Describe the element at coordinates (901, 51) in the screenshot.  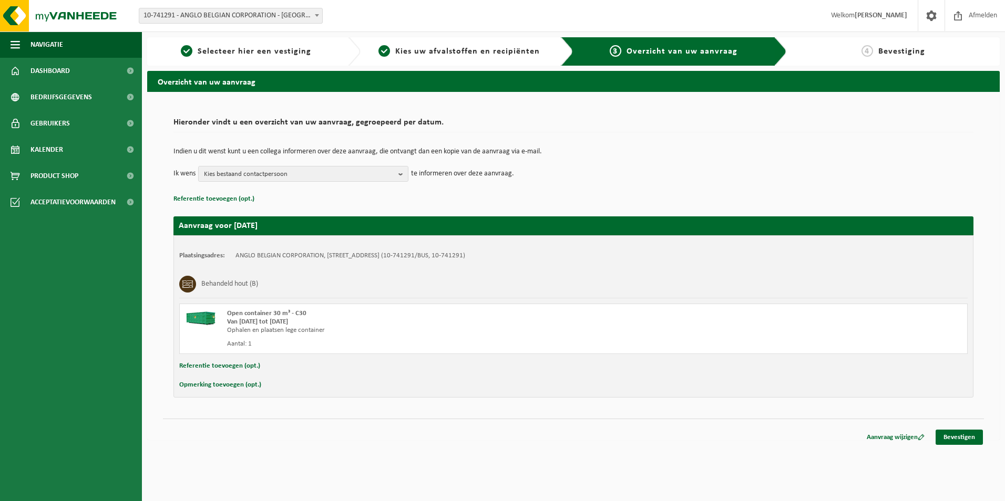
I see `span: Bevestiging` at that location.